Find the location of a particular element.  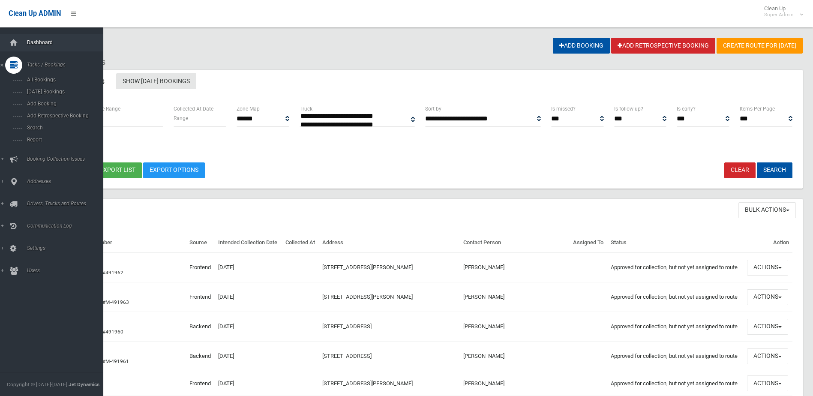

a: Add Booking is located at coordinates (581, 45).